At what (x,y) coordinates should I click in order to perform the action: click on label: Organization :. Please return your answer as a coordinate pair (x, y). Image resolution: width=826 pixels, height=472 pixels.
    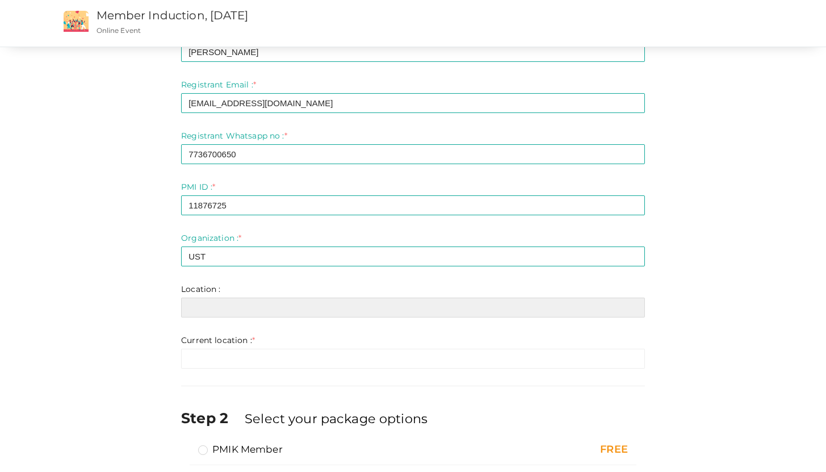
    Looking at the image, I should click on (211, 238).